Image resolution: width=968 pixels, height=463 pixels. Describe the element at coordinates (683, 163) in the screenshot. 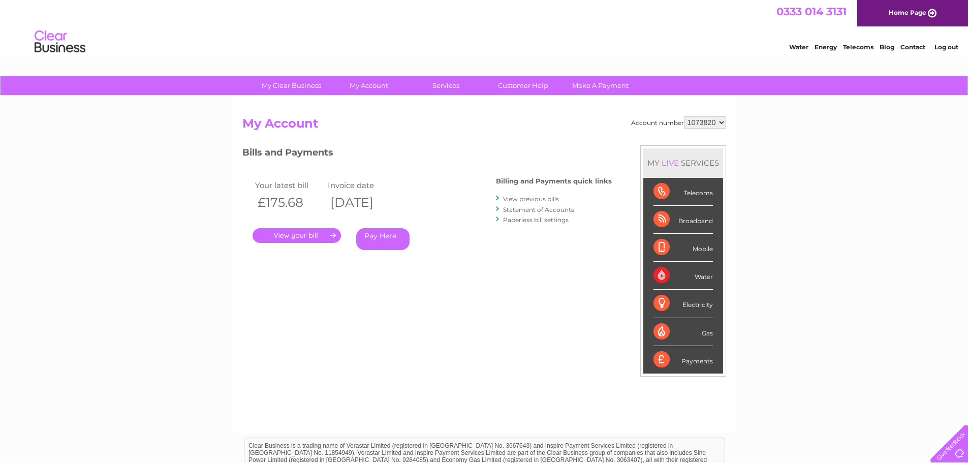

I see `div: MY SERVICES` at that location.